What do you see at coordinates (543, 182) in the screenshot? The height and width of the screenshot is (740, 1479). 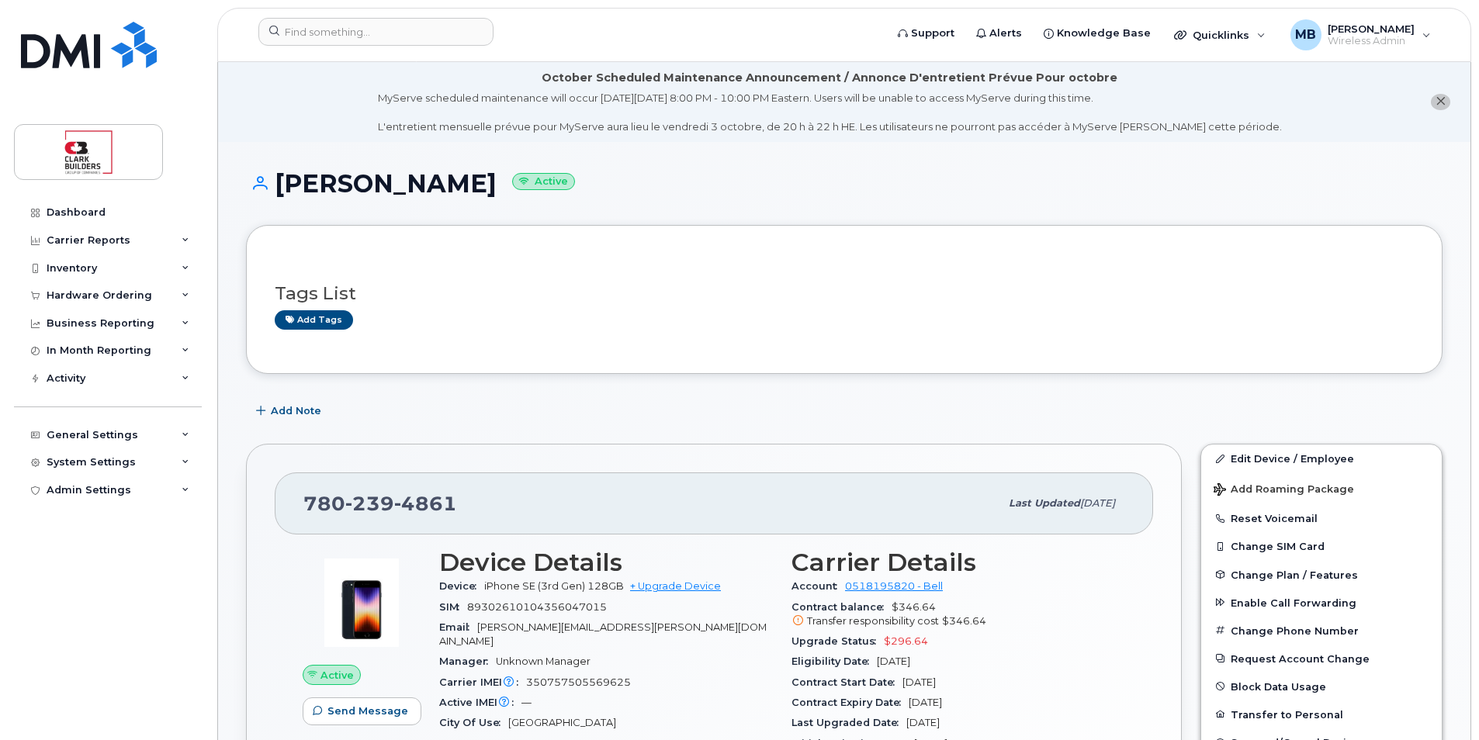 I see `small: Active` at bounding box center [543, 182].